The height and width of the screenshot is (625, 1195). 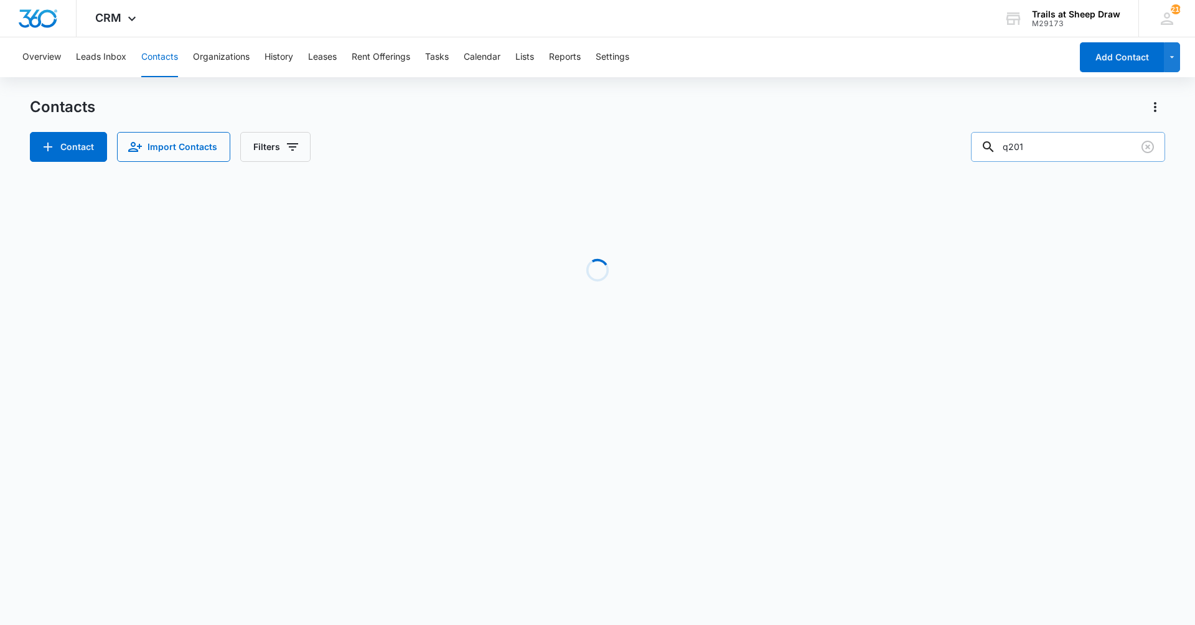 I want to click on button: Clear, so click(x=1147, y=147).